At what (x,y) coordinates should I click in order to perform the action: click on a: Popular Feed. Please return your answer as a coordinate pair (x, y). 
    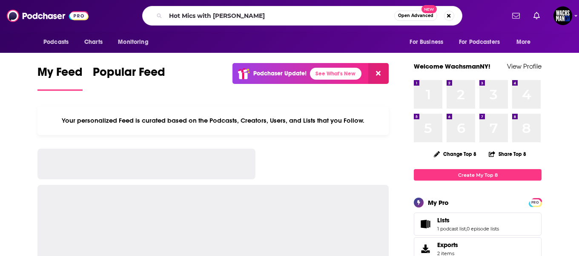
    Looking at the image, I should click on (129, 78).